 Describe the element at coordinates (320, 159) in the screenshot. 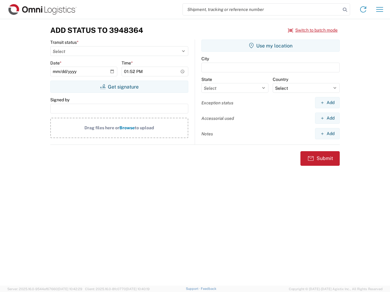

I see `button: Submit` at that location.